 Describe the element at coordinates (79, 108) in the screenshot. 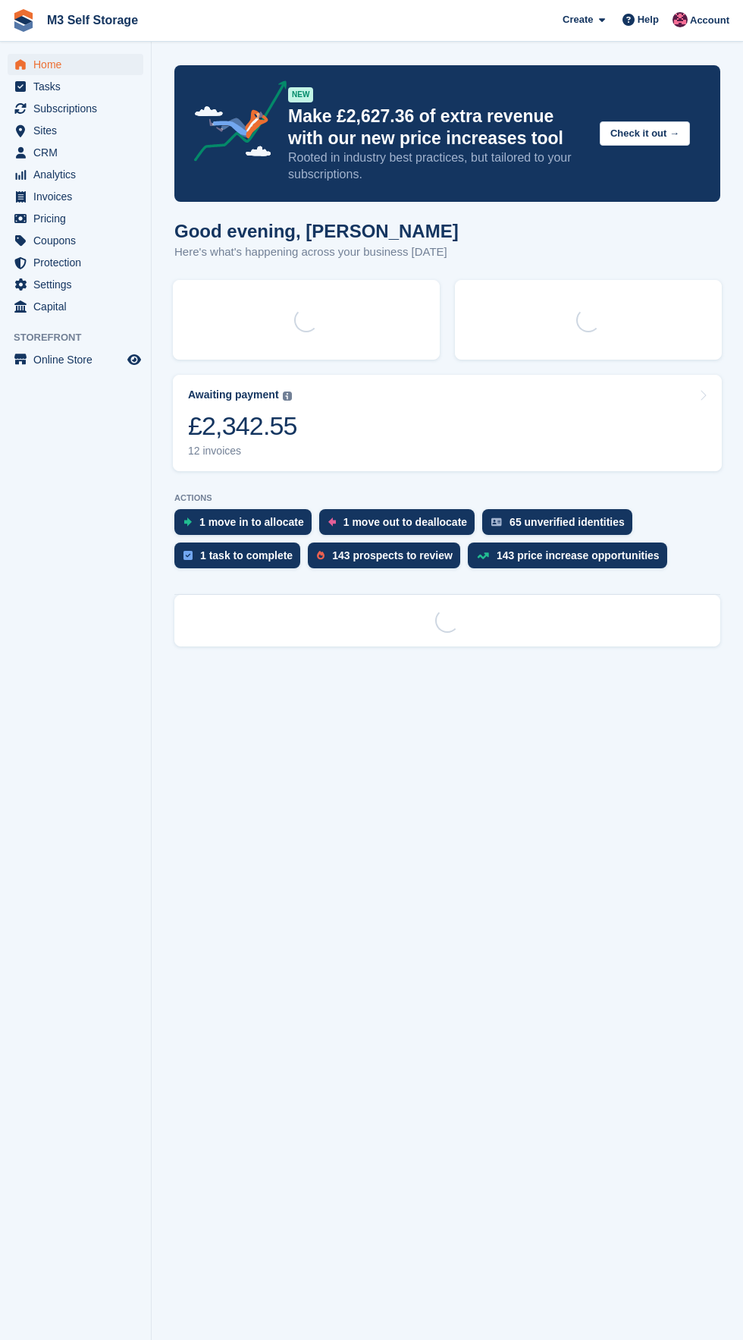

I see `span: Subscriptions` at that location.